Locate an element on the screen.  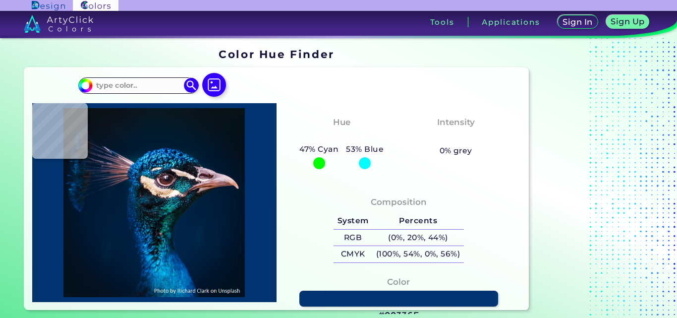
h4: Color is located at coordinates (399, 282).